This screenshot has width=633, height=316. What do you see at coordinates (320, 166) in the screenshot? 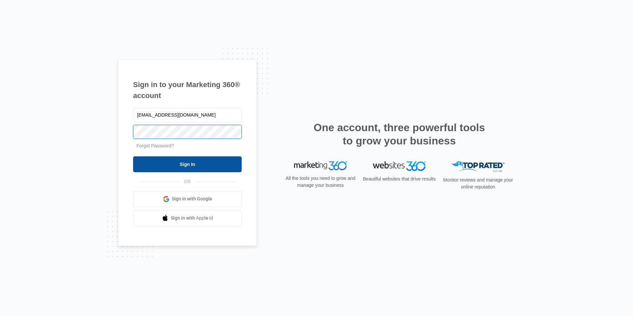
I see `img: Marketing 360` at bounding box center [320, 166].